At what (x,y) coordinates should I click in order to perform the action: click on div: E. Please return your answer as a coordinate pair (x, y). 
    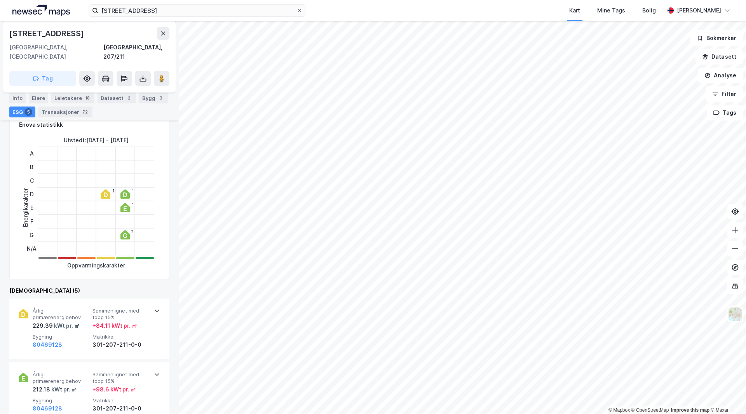
    Looking at the image, I should click on (31, 208).